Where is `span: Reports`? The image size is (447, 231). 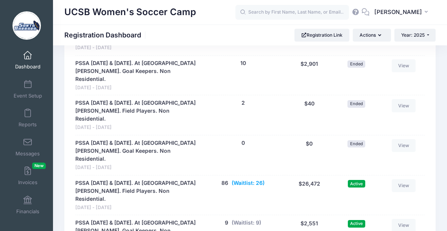
span: Reports is located at coordinates (28, 125).